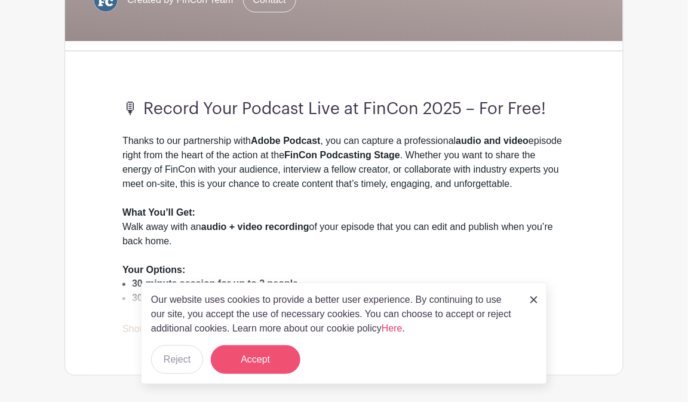 The height and width of the screenshot is (402, 688). Describe the element at coordinates (344, 109) in the screenshot. I see `h3: 🎙 Record Your Podcast Live at FinCon 2025 – For Free!` at that location.